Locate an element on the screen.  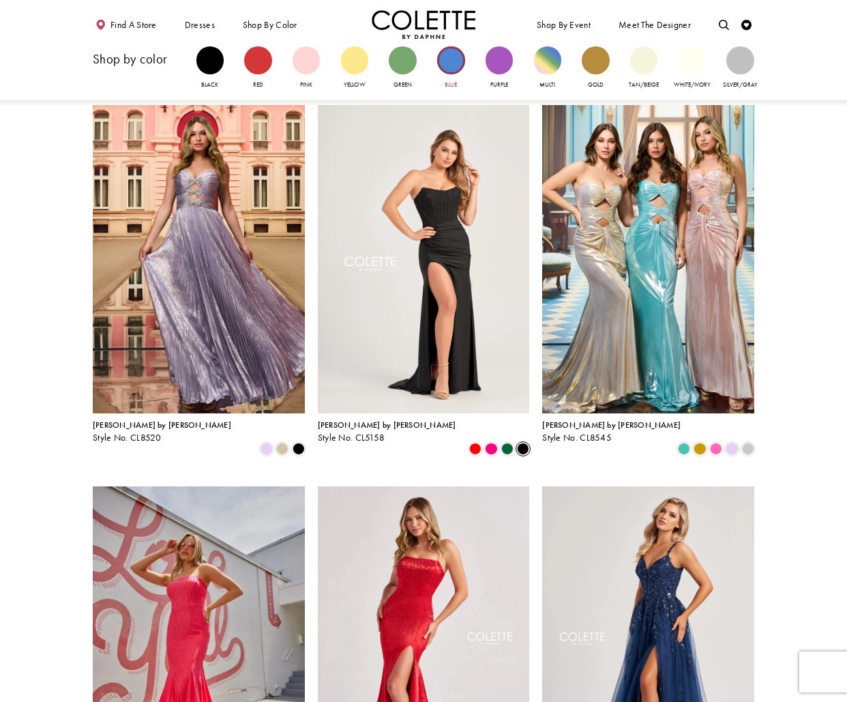
a: Pink is located at coordinates (306, 68).